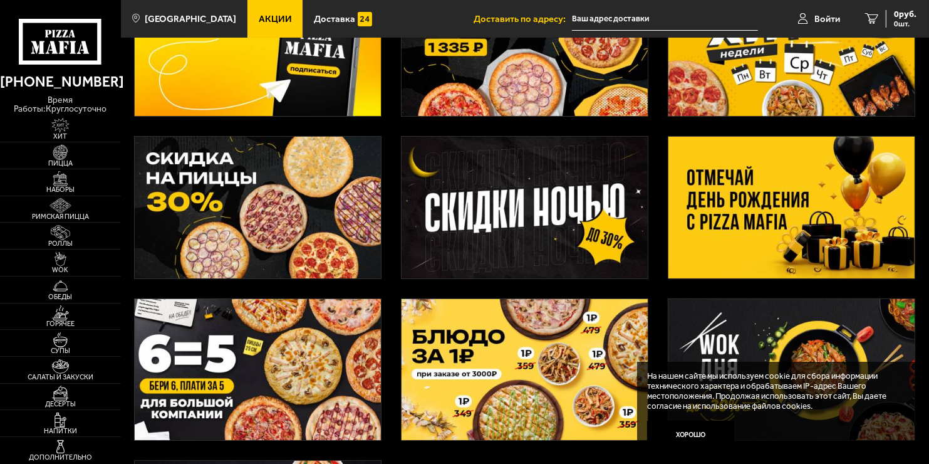  What do you see at coordinates (522, 19) in the screenshot?
I see `span: Доставить по адресу:` at bounding box center [522, 19].